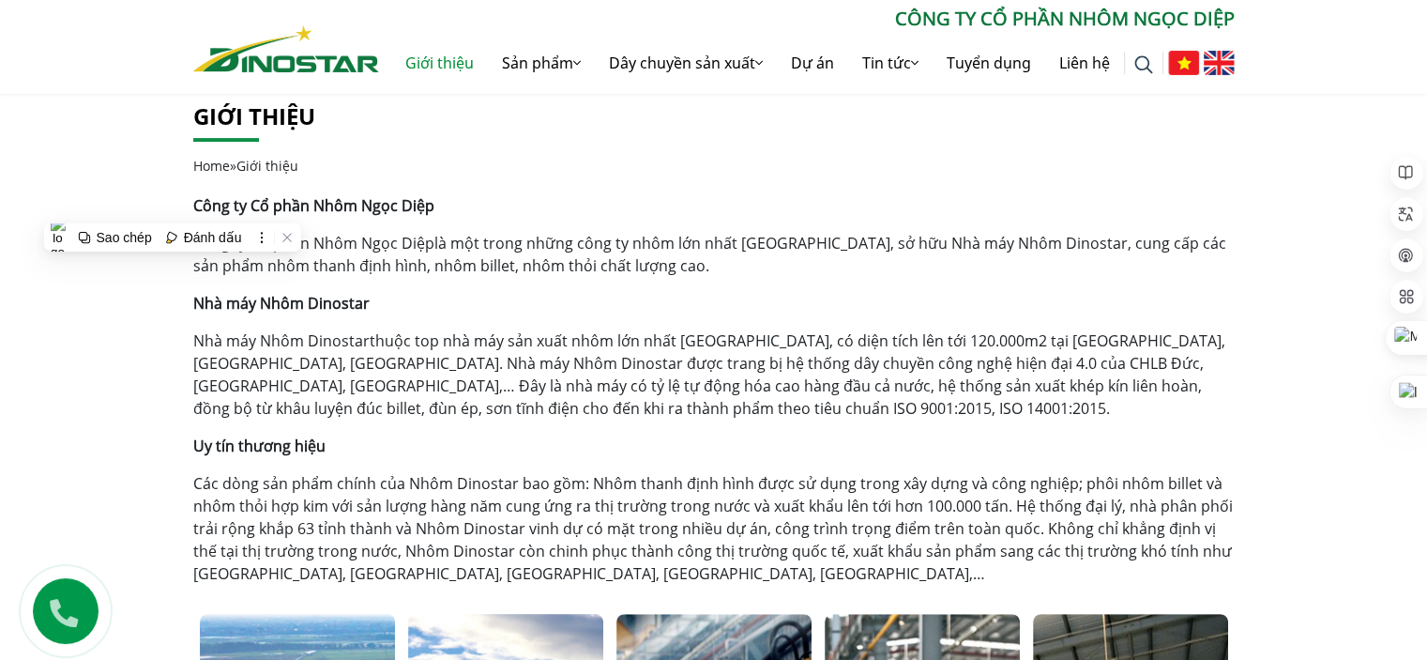 This screenshot has height=660, width=1427. What do you see at coordinates (267, 165) in the screenshot?
I see `span: Giới thiệu` at bounding box center [267, 165].